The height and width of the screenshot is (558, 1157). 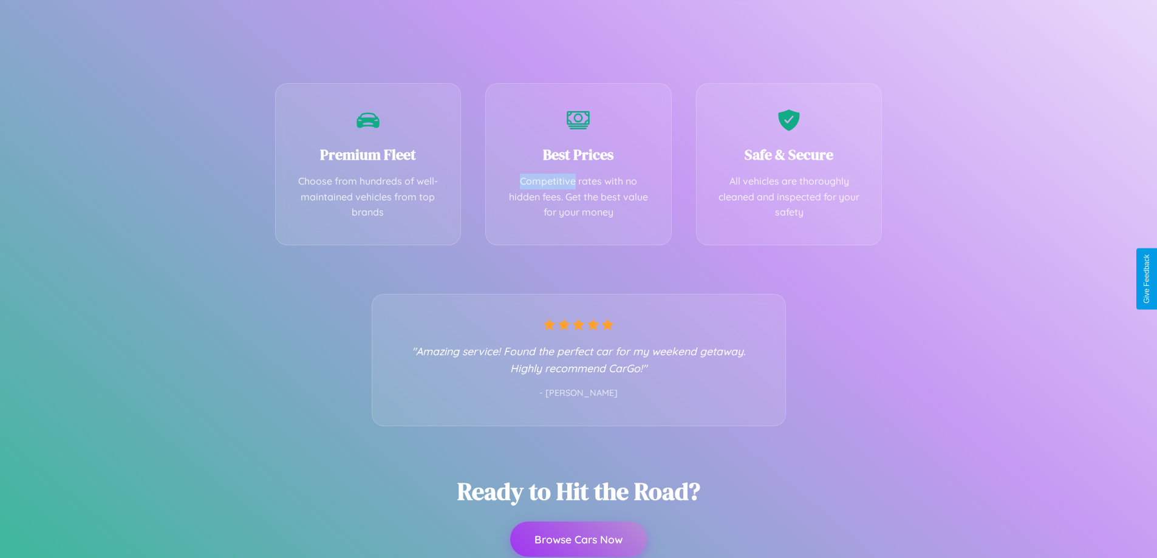 What do you see at coordinates (578, 154) in the screenshot?
I see `h3: Best Prices` at bounding box center [578, 154].